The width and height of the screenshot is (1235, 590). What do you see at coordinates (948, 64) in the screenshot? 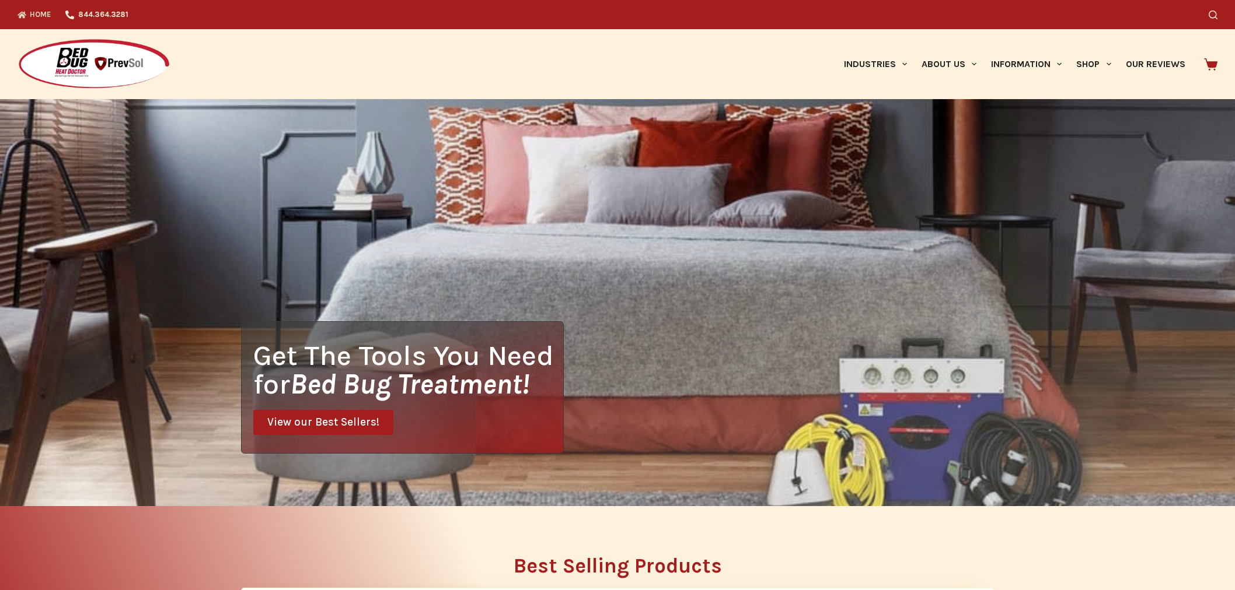
I see `a: About Us` at bounding box center [948, 64].